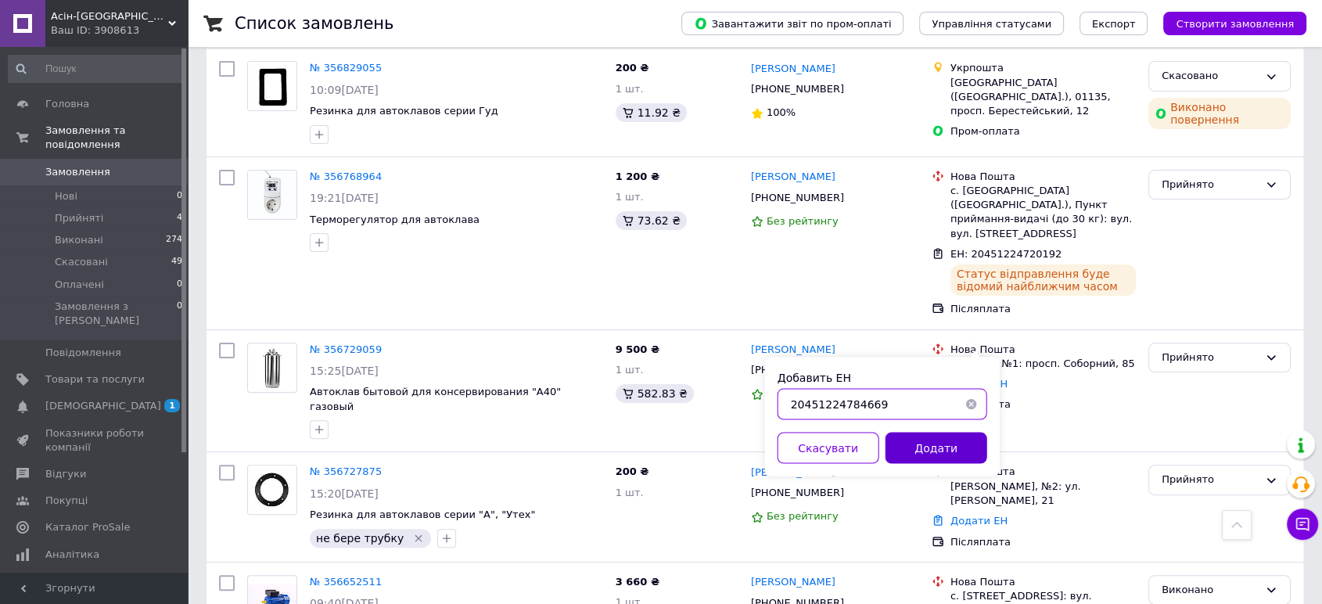  Describe the element at coordinates (638, 581) in the screenshot. I see `span: 3 660 ₴` at that location.